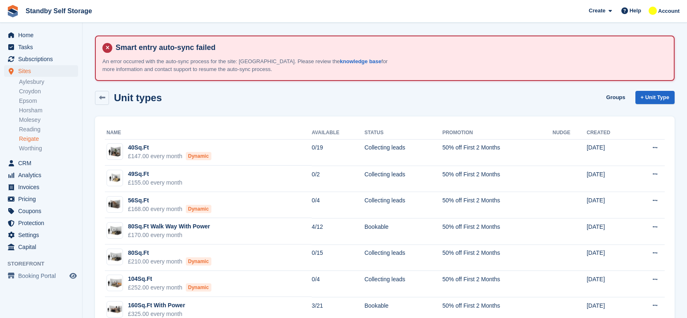 The image size is (687, 318). What do you see at coordinates (609, 133) in the screenshot?
I see `th: Created` at bounding box center [609, 133].